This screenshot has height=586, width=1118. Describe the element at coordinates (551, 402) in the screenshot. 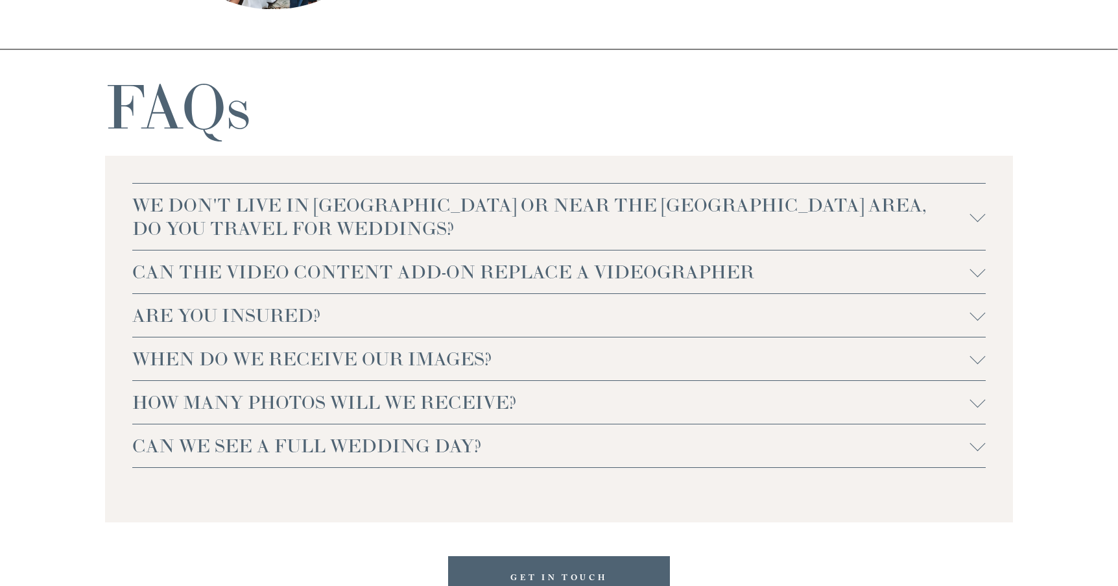

I see `span: HOW MANY PHOTOS WILL WE RECEIVE?` at that location.